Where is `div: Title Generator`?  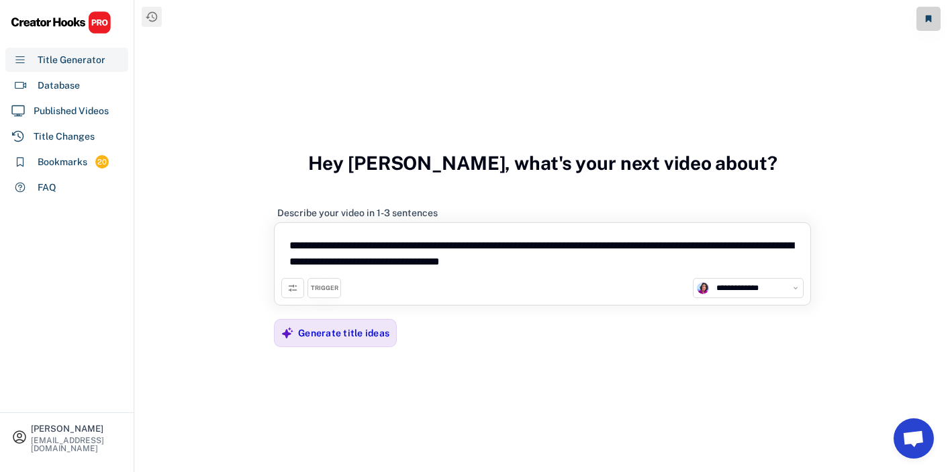 div: Title Generator is located at coordinates (71, 60).